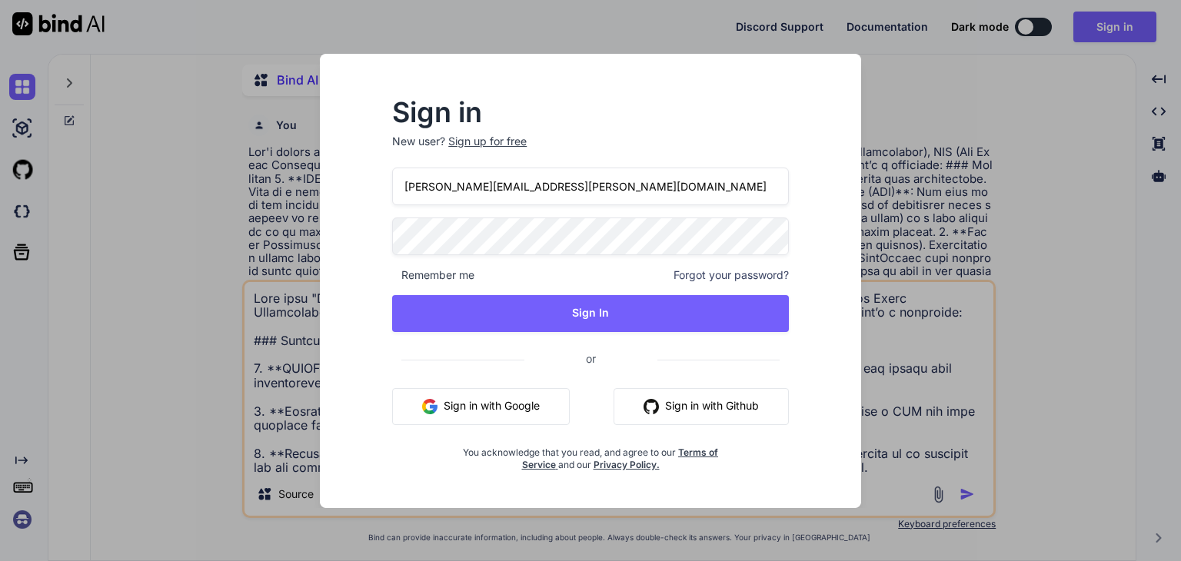 The width and height of the screenshot is (1181, 561). Describe the element at coordinates (701, 407) in the screenshot. I see `button: Sign in with Github` at that location.